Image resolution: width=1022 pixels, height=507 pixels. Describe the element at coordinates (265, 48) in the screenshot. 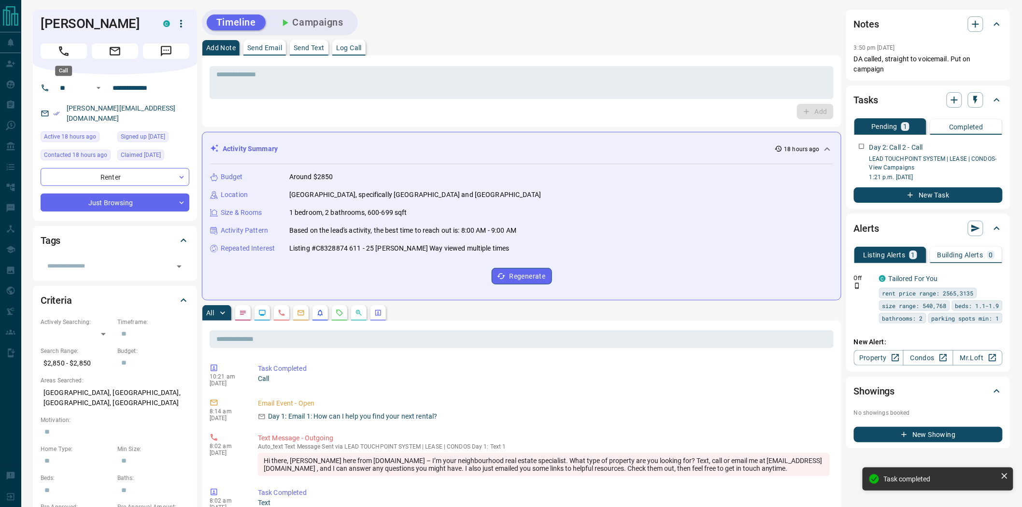

I see `p: Send Email` at that location.